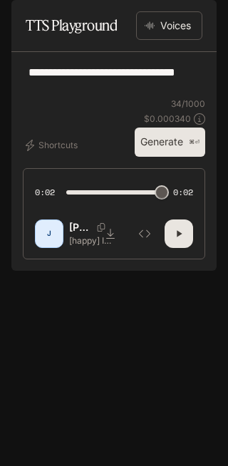 The image size is (228, 466). I want to click on h1: TTS Playground, so click(71, 26).